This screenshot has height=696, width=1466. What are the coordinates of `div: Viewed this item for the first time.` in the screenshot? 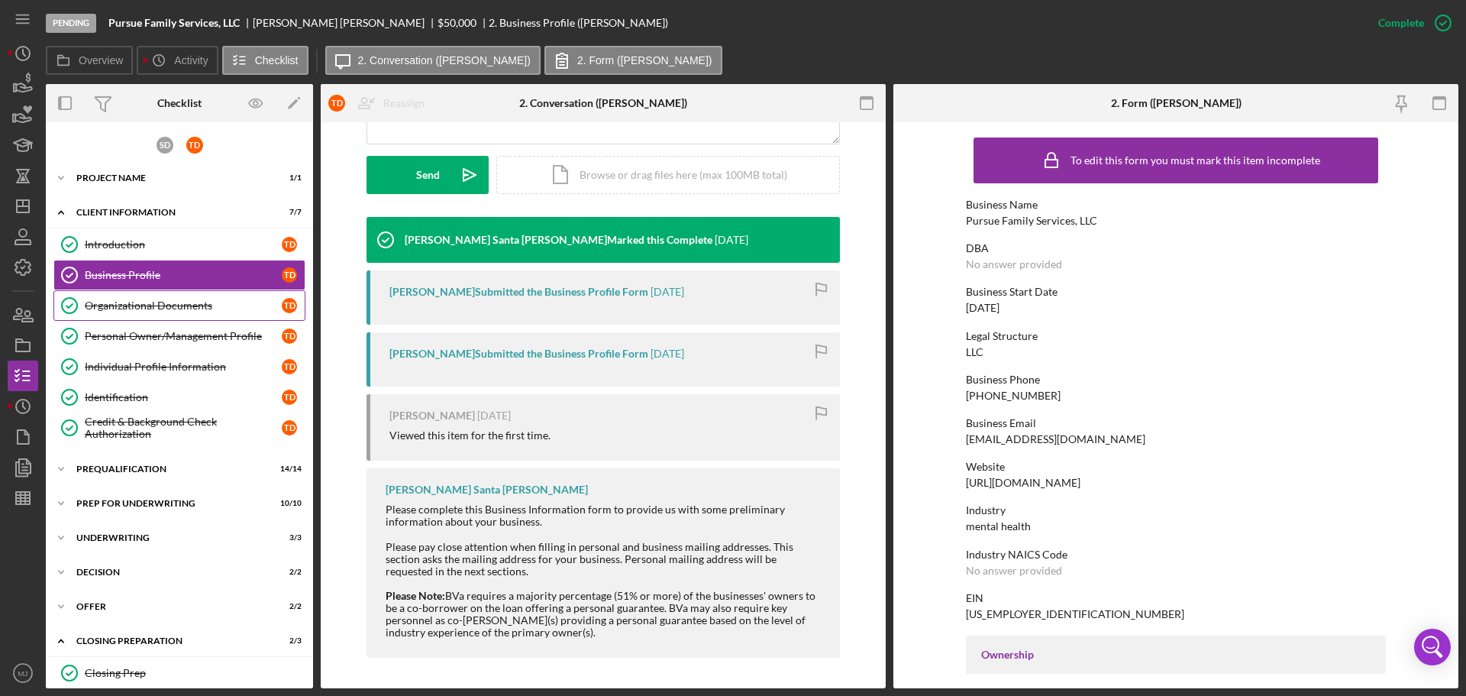 It's located at (470, 435).